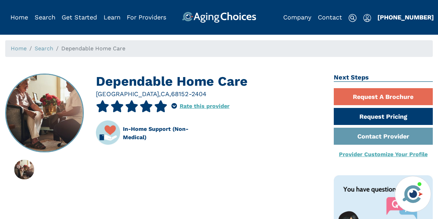 Image resolution: width=438 pixels, height=219 pixels. Describe the element at coordinates (112, 17) in the screenshot. I see `a: Learn` at that location.